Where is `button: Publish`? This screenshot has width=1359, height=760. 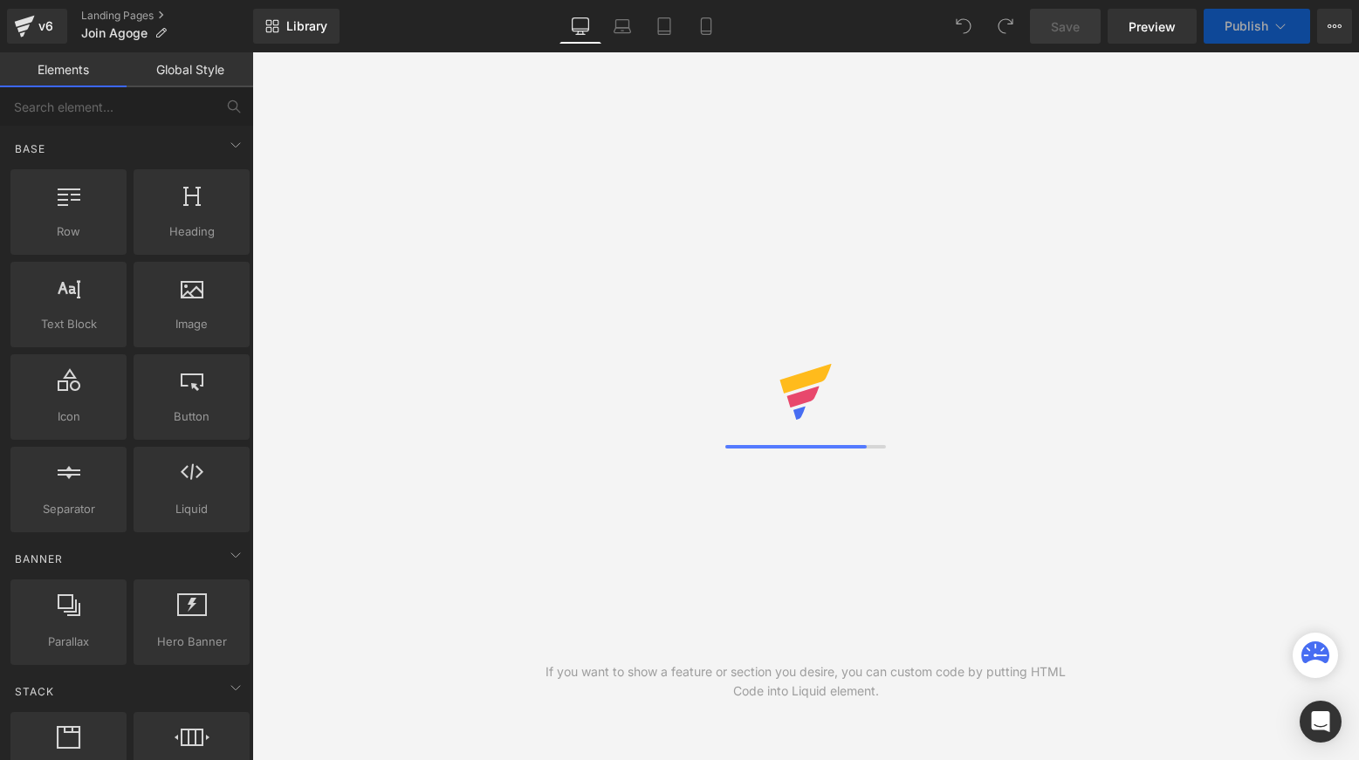
button: Publish is located at coordinates (1257, 26).